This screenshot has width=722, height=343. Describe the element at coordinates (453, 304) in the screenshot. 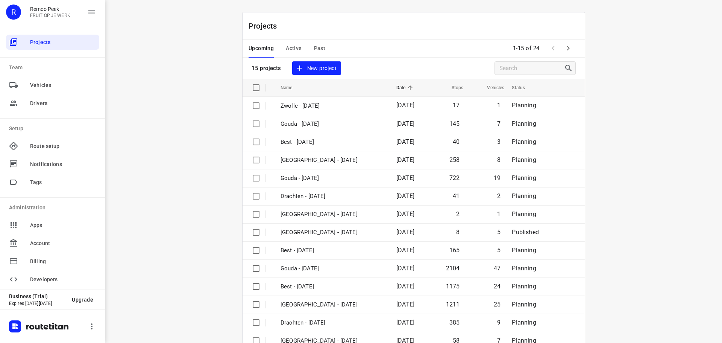

I see `span: 1211` at that location.